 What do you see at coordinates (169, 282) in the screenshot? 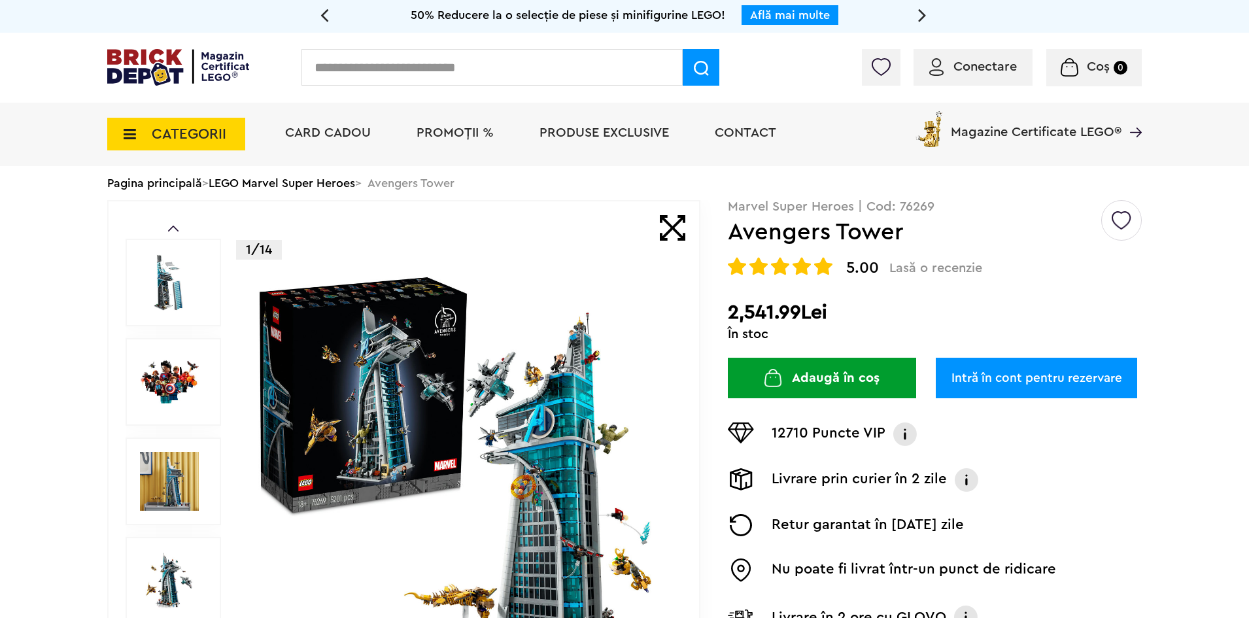
I see `img: Seturi Lego LEGO 76269` at bounding box center [169, 282].